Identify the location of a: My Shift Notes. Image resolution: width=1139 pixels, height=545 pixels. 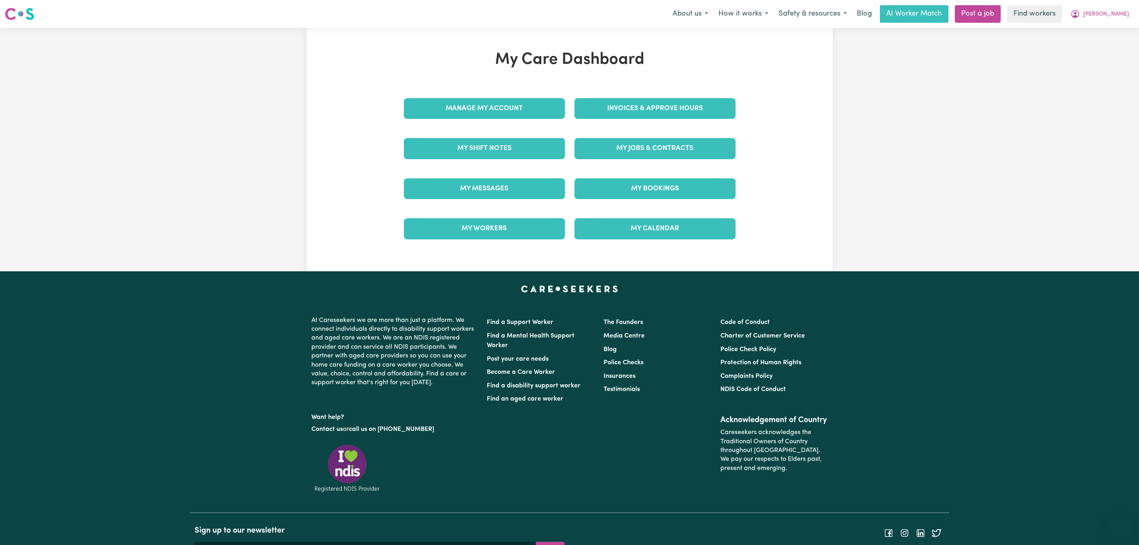
(484, 148).